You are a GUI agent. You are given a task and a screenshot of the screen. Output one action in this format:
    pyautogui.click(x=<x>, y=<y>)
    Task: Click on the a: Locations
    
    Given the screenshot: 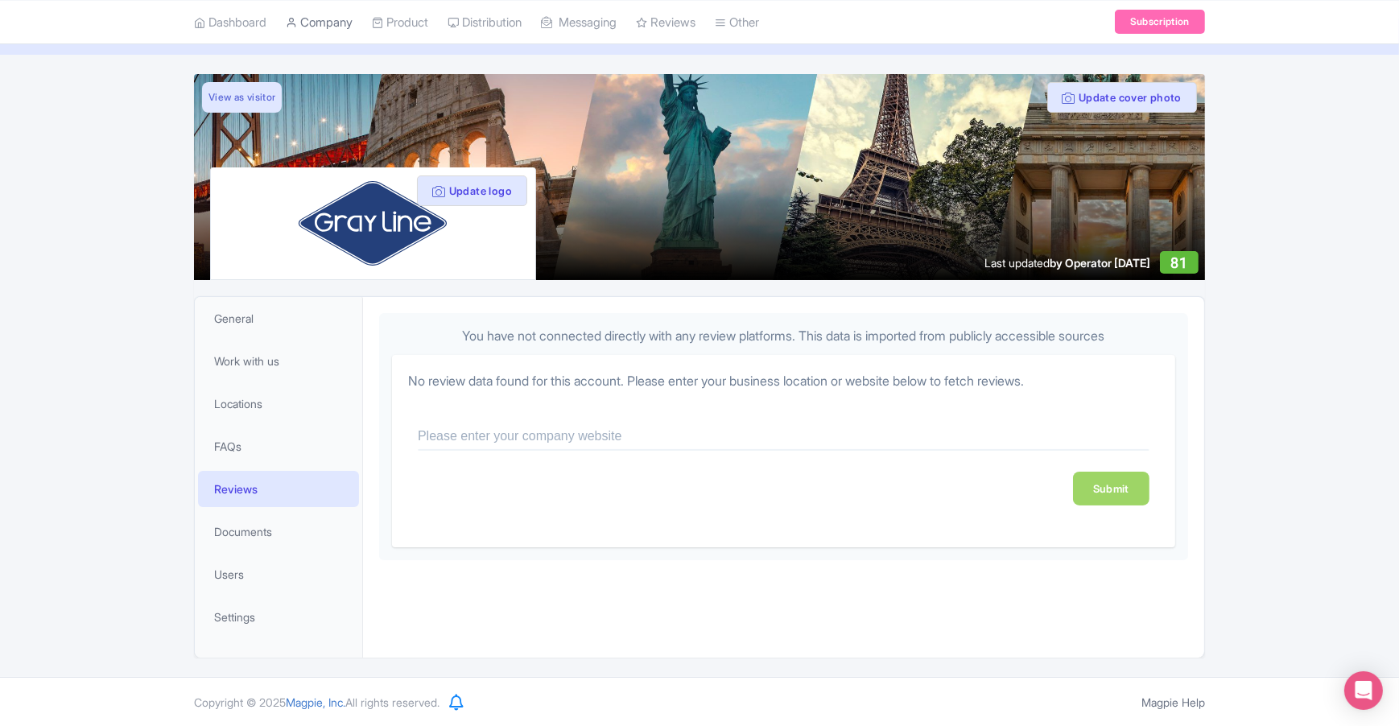 What is the action you would take?
    pyautogui.click(x=278, y=403)
    